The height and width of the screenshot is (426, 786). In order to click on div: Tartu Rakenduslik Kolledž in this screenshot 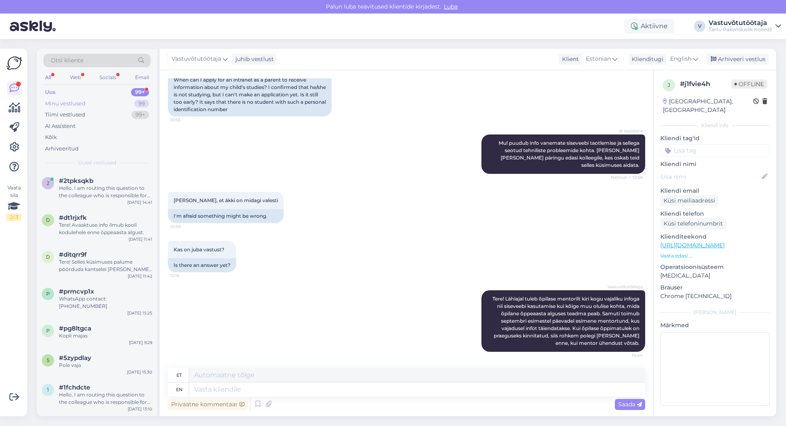, I will do `click(741, 29)`.